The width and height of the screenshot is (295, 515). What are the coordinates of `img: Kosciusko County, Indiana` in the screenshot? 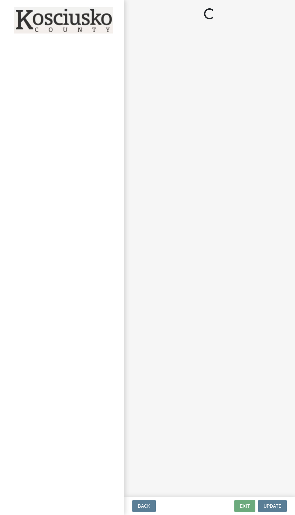 It's located at (64, 20).